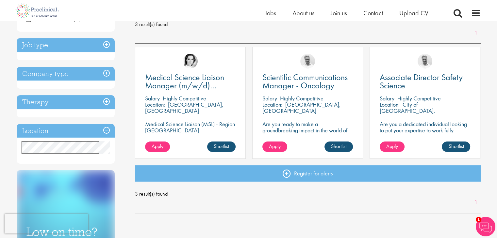 The image size is (497, 238). Describe the element at coordinates (478, 220) in the screenshot. I see `span: 1` at that location.